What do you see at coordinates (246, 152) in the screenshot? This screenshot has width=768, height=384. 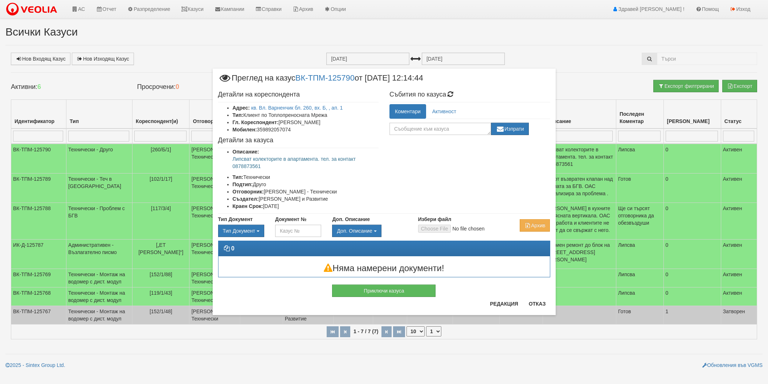 I see `b: Описание:` at bounding box center [246, 152].